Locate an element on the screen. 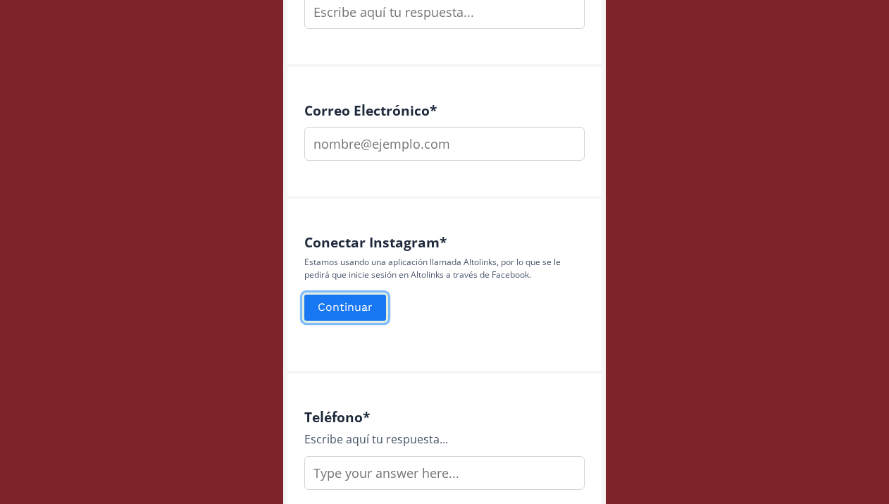  input: Type your answer here... is located at coordinates (445, 473).